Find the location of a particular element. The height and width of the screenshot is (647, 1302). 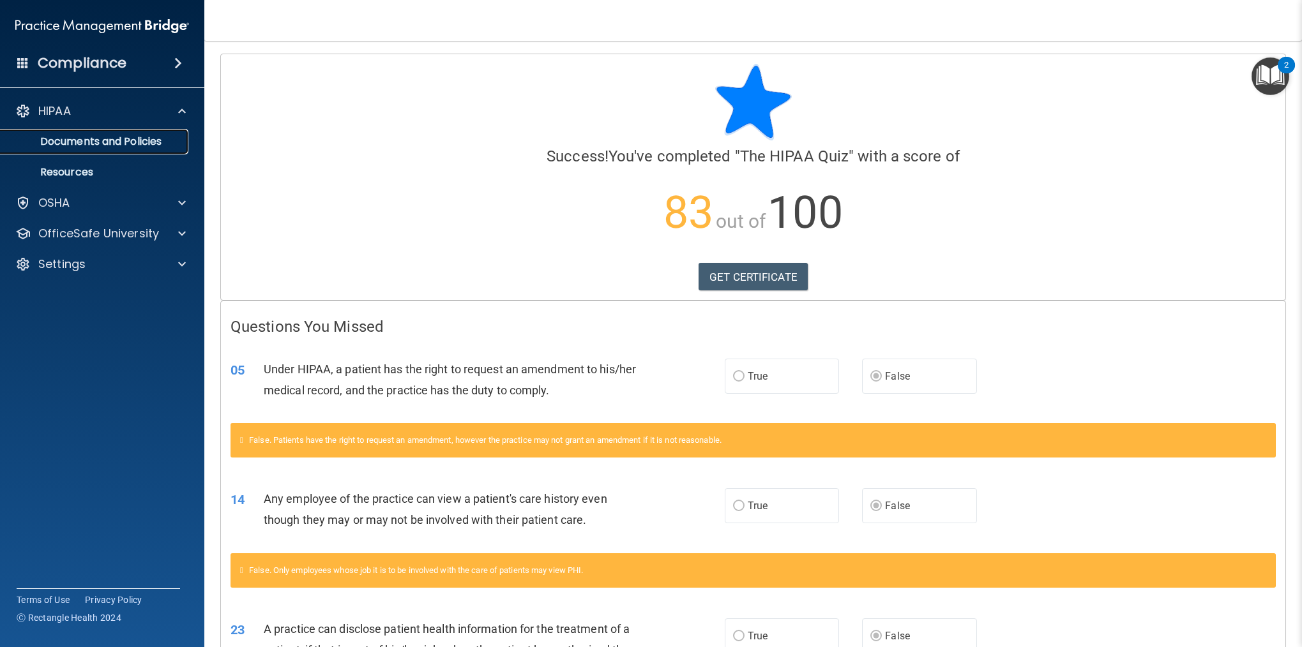

p: HIPAA is located at coordinates (54, 111).